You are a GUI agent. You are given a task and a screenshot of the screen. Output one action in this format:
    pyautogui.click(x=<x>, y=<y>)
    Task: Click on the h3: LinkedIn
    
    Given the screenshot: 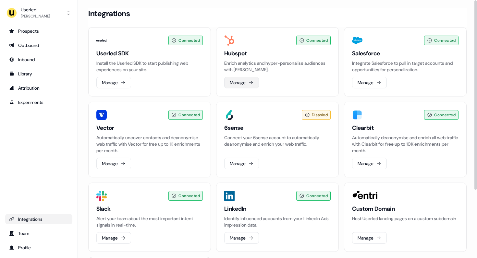 What is the action you would take?
    pyautogui.click(x=277, y=209)
    